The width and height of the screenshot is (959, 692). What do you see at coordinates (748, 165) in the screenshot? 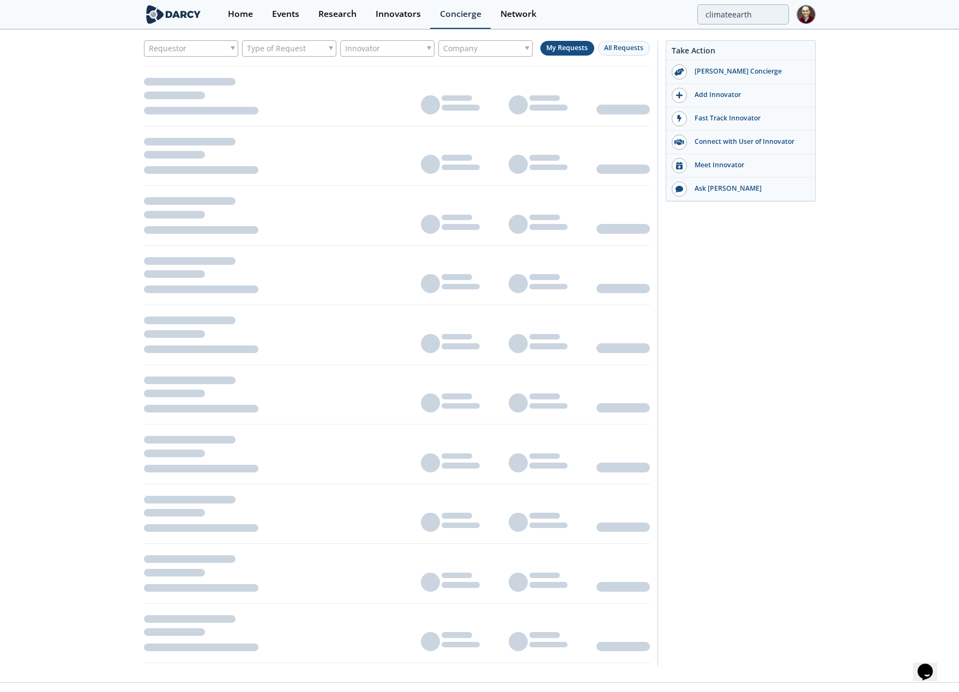
I see `div: Meet Innovator` at bounding box center [748, 165].